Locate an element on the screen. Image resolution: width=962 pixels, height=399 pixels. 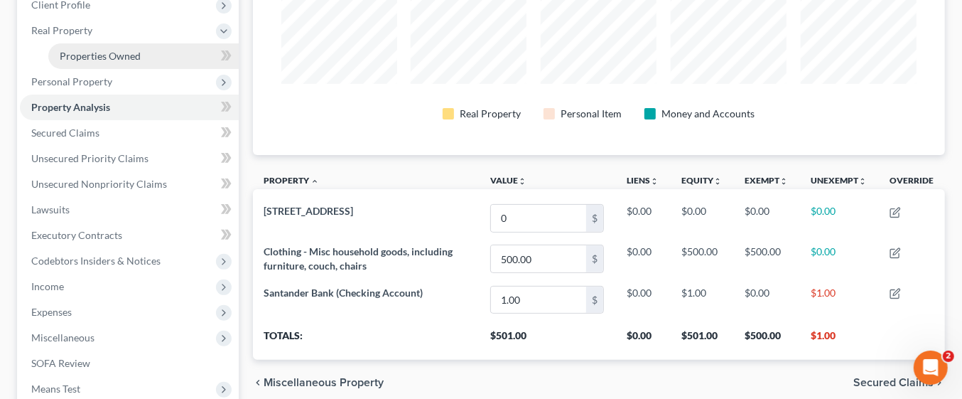
a: Executory Contracts is located at coordinates (129, 235).